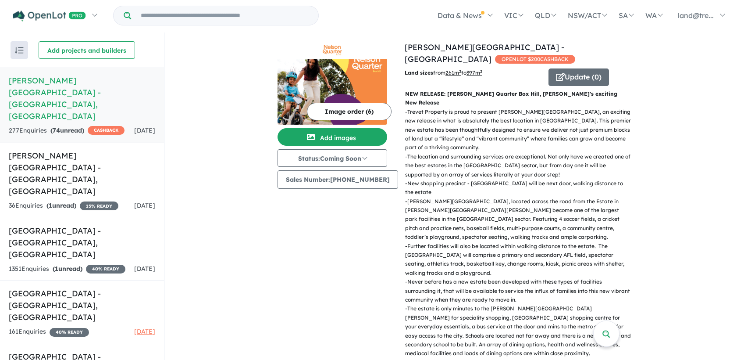  I want to click on b: Land sizes, so click(419, 72).